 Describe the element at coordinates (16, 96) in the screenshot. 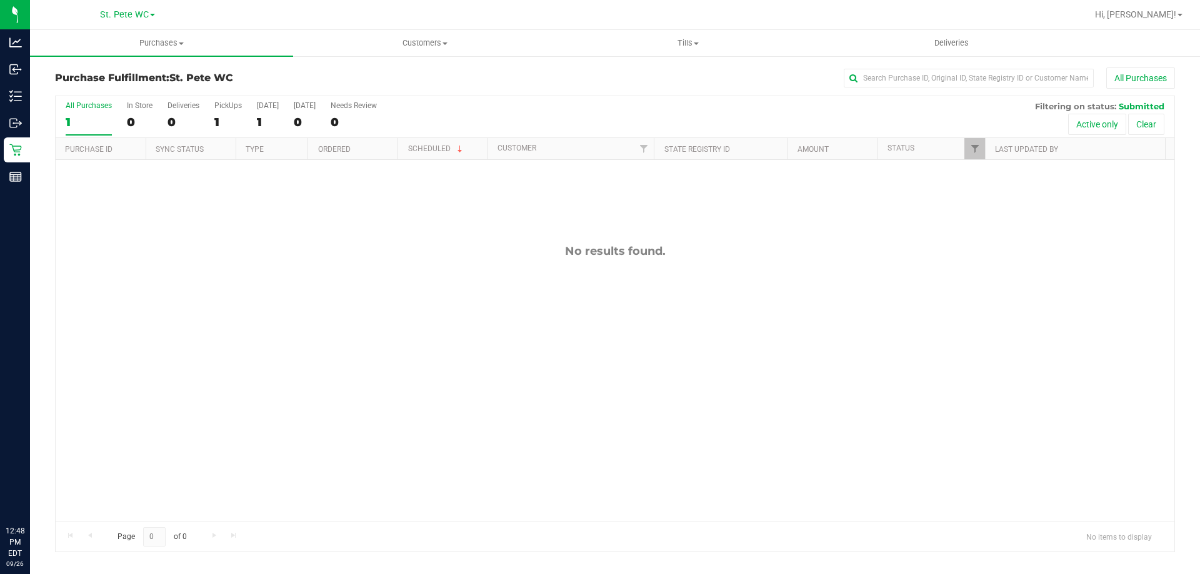

I see `inline-svg: Inventory` at that location.